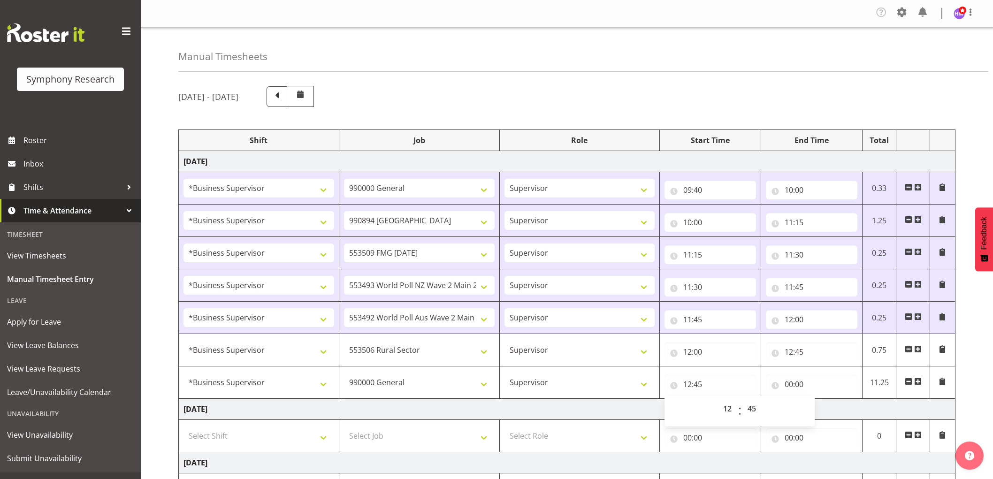 Image resolution: width=993 pixels, height=479 pixels. What do you see at coordinates (70, 369) in the screenshot?
I see `a: View Leave Requests` at bounding box center [70, 369].